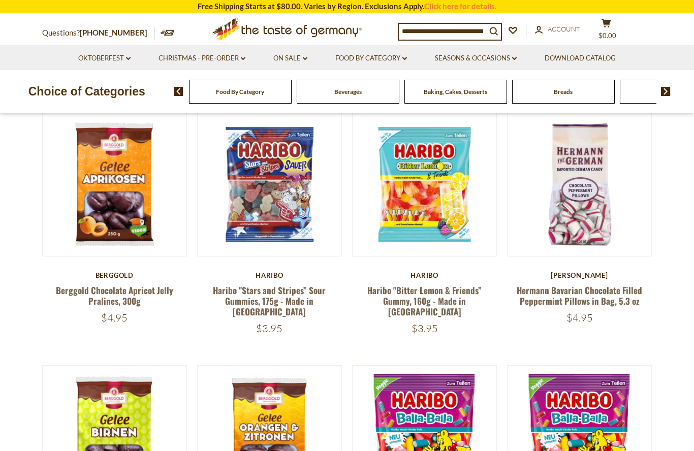 This screenshot has height=451, width=694. Describe the element at coordinates (476, 58) in the screenshot. I see `a: Seasons & Occasions` at that location.